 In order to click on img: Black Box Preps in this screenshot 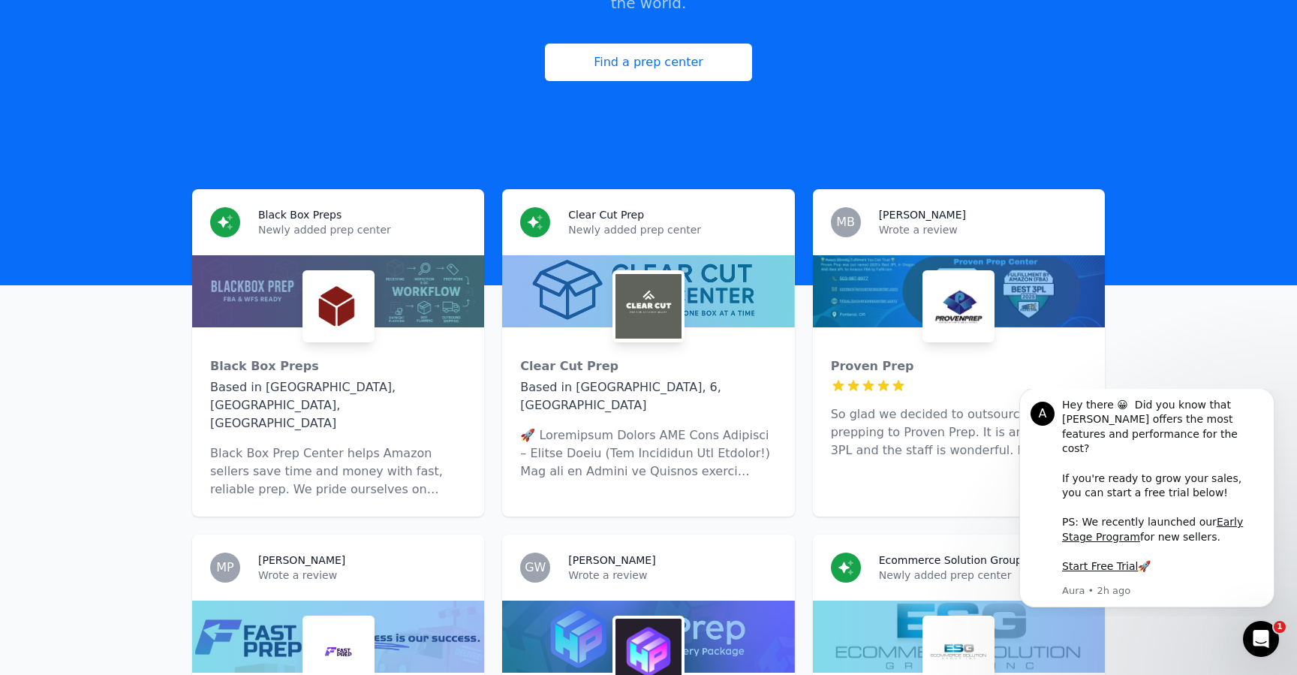, I will do `click(339, 306)`.